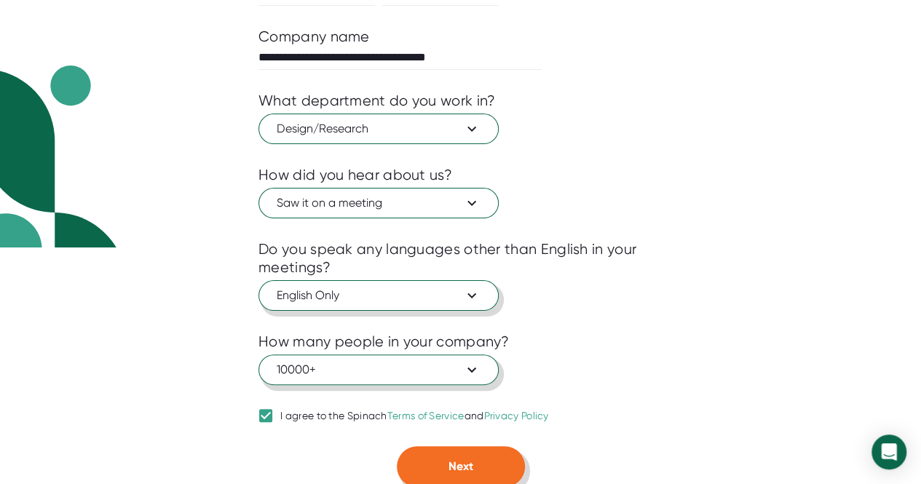 This screenshot has width=921, height=484. I want to click on div: What department do you work in?, so click(376, 100).